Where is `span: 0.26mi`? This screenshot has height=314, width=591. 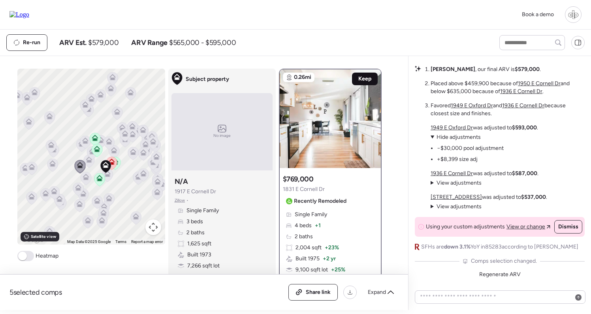
span: 0.26mi is located at coordinates (302, 77).